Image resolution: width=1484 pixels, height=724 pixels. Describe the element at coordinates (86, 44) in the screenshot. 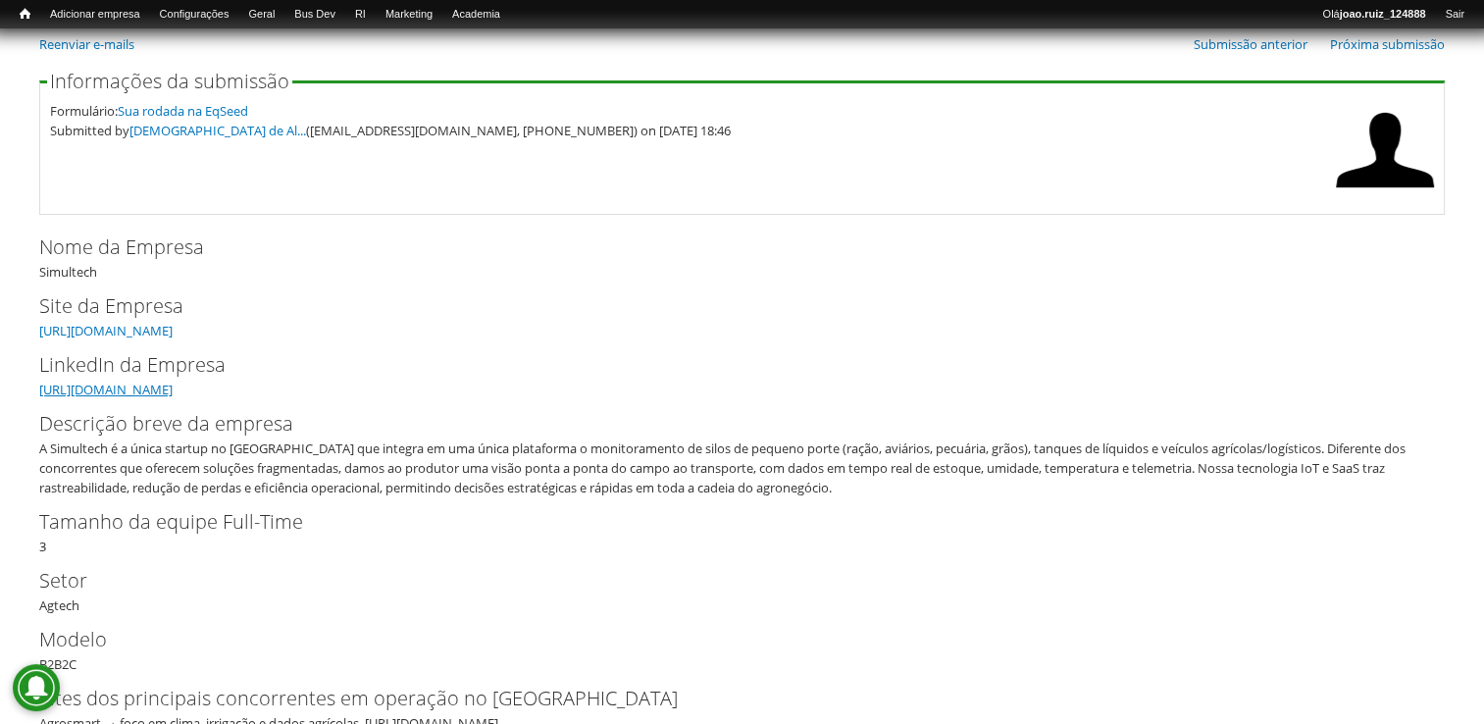

I see `a: Reenviar e-mails` at that location.